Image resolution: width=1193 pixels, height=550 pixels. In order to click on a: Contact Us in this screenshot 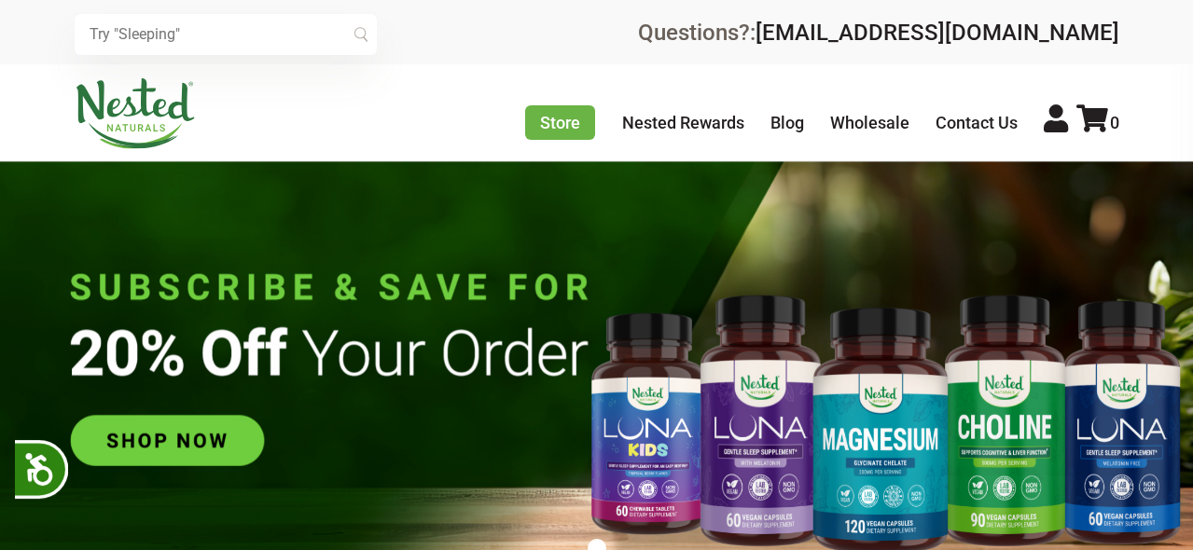, I will do `click(976, 122)`.